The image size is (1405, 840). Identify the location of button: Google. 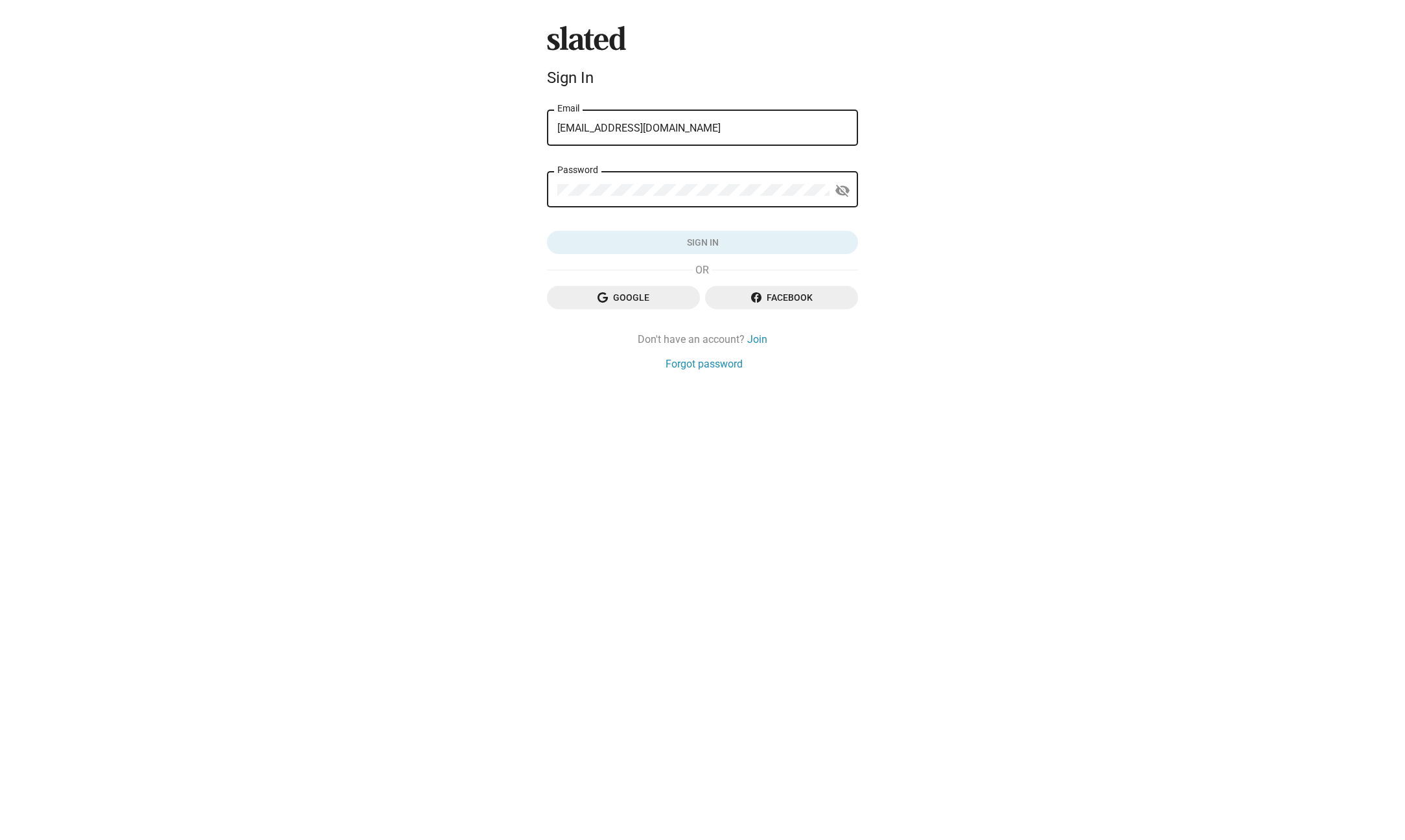
(624, 298).